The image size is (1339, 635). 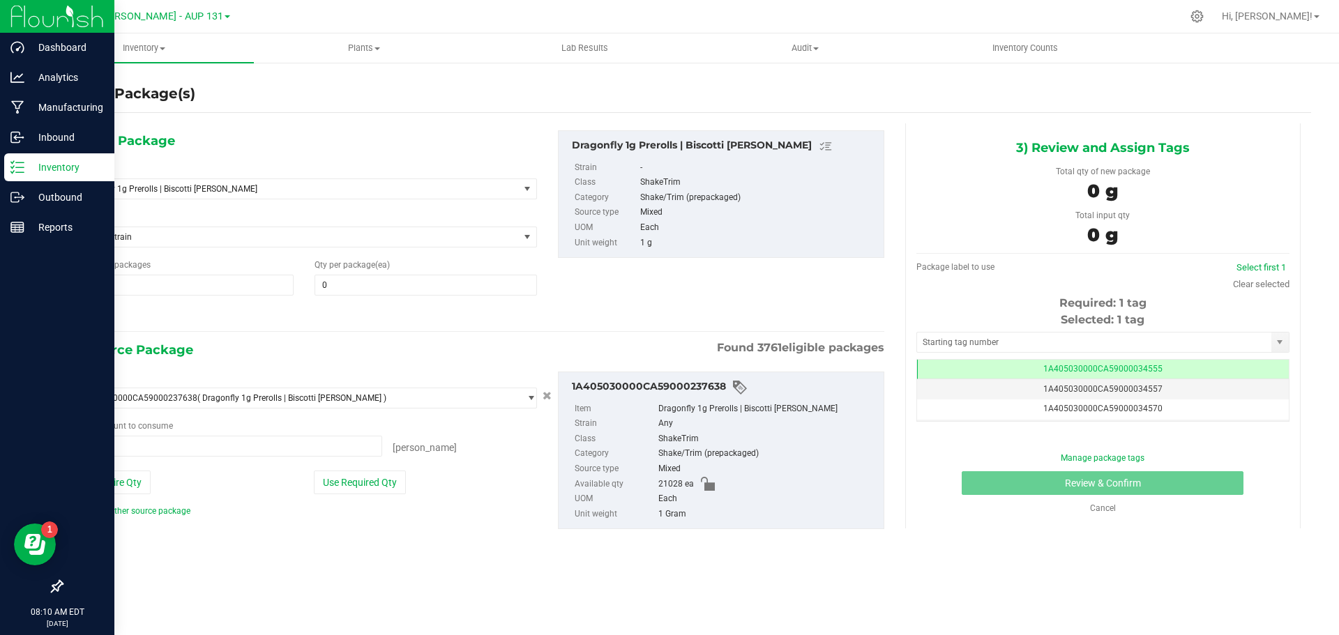 I want to click on span: Found eligible packages, so click(x=801, y=348).